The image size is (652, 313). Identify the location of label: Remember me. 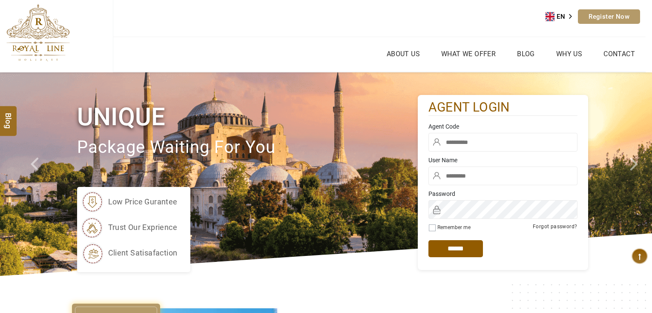
(454, 227).